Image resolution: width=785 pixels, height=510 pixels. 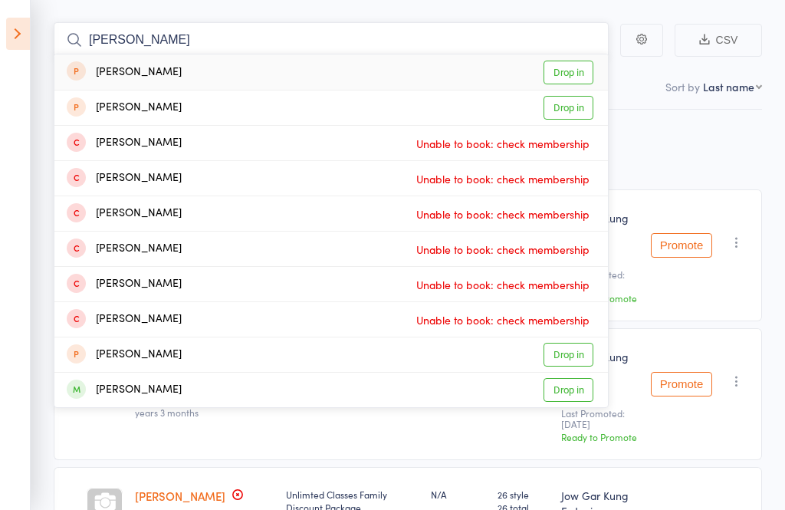 I want to click on button: CSV, so click(x=718, y=40).